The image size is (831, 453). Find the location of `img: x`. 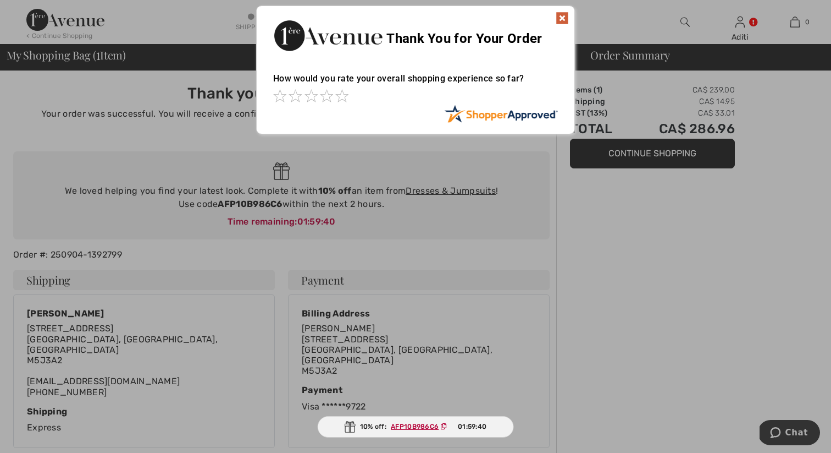

img: x is located at coordinates (563, 18).